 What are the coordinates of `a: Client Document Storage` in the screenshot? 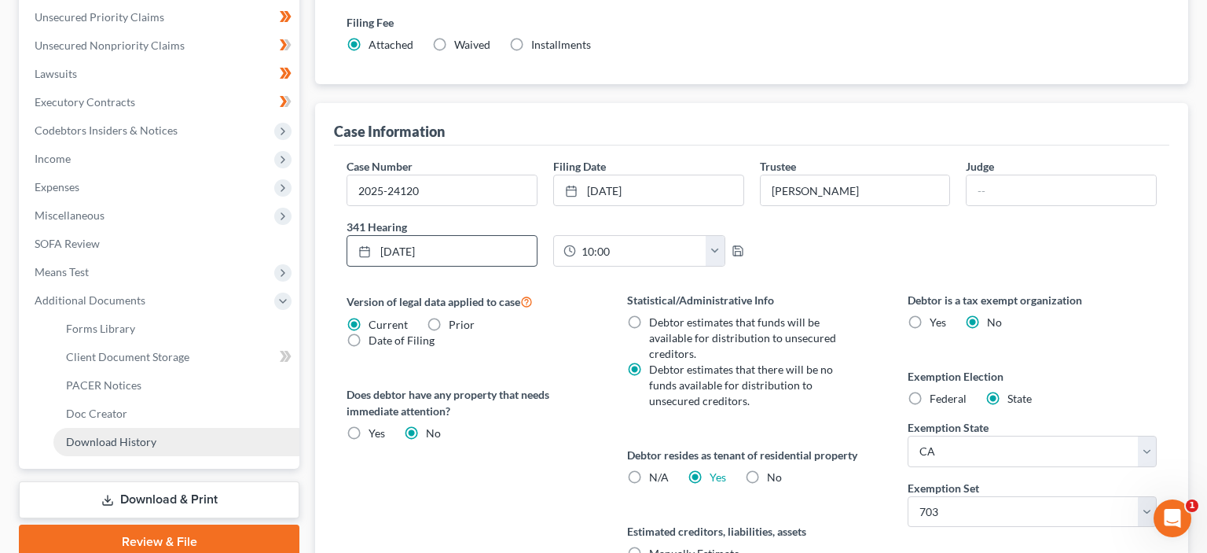 It's located at (176, 357).